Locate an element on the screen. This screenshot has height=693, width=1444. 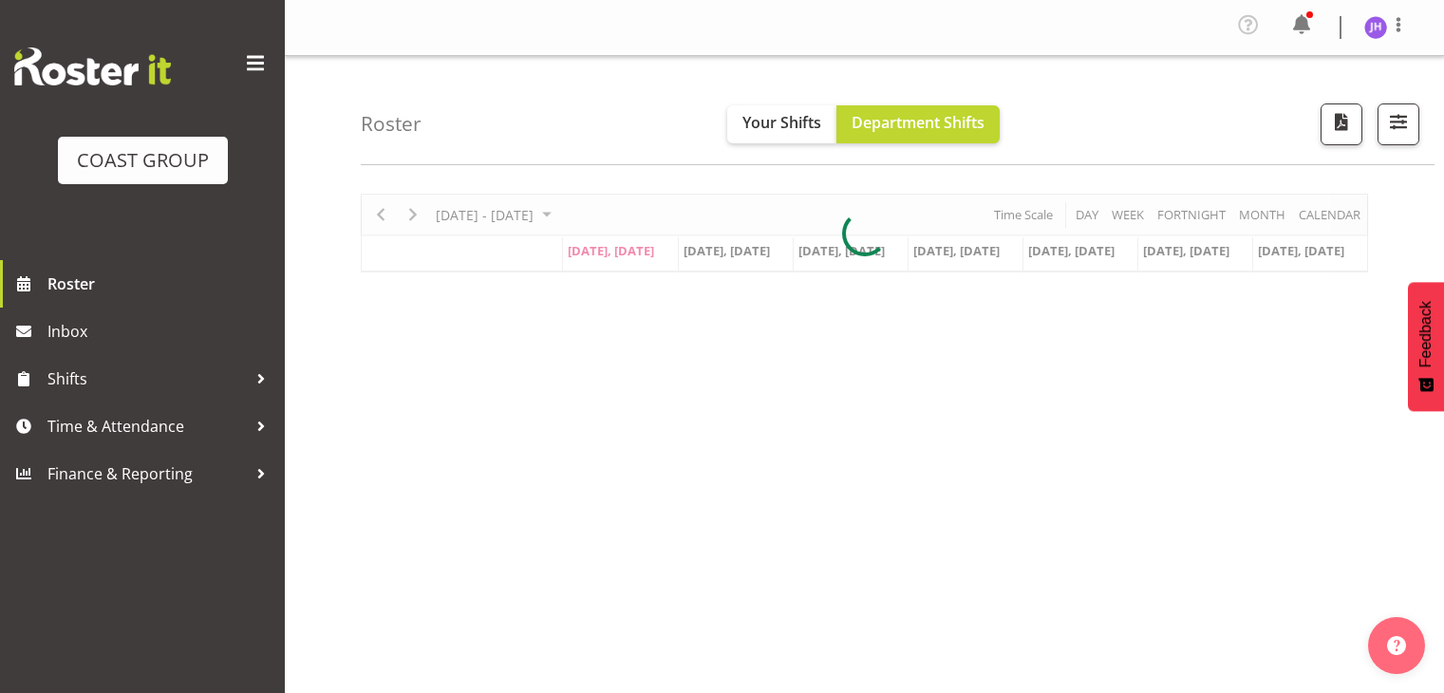
h4: Roster is located at coordinates (391, 123).